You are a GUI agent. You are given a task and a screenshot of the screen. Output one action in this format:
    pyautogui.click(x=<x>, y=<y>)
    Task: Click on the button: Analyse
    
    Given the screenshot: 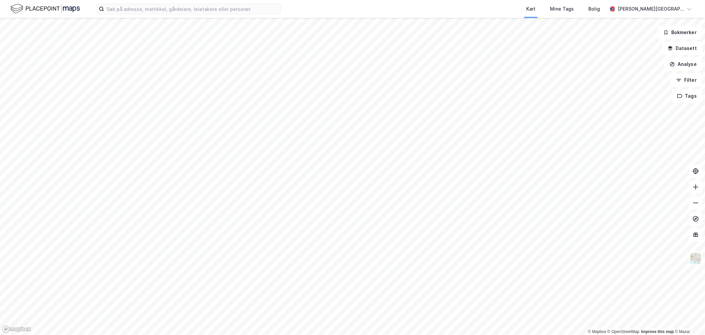 What is the action you would take?
    pyautogui.click(x=683, y=64)
    